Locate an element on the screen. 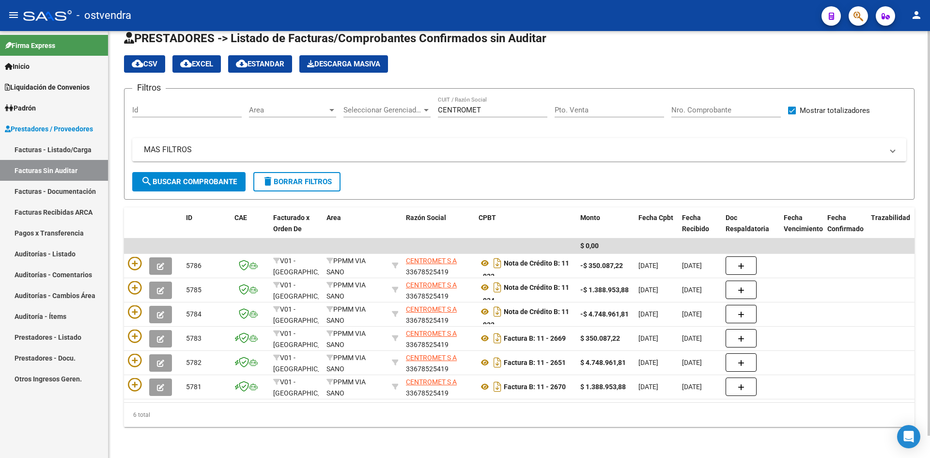 The height and width of the screenshot is (458, 930). span: Descarga Masiva is located at coordinates (344, 64).